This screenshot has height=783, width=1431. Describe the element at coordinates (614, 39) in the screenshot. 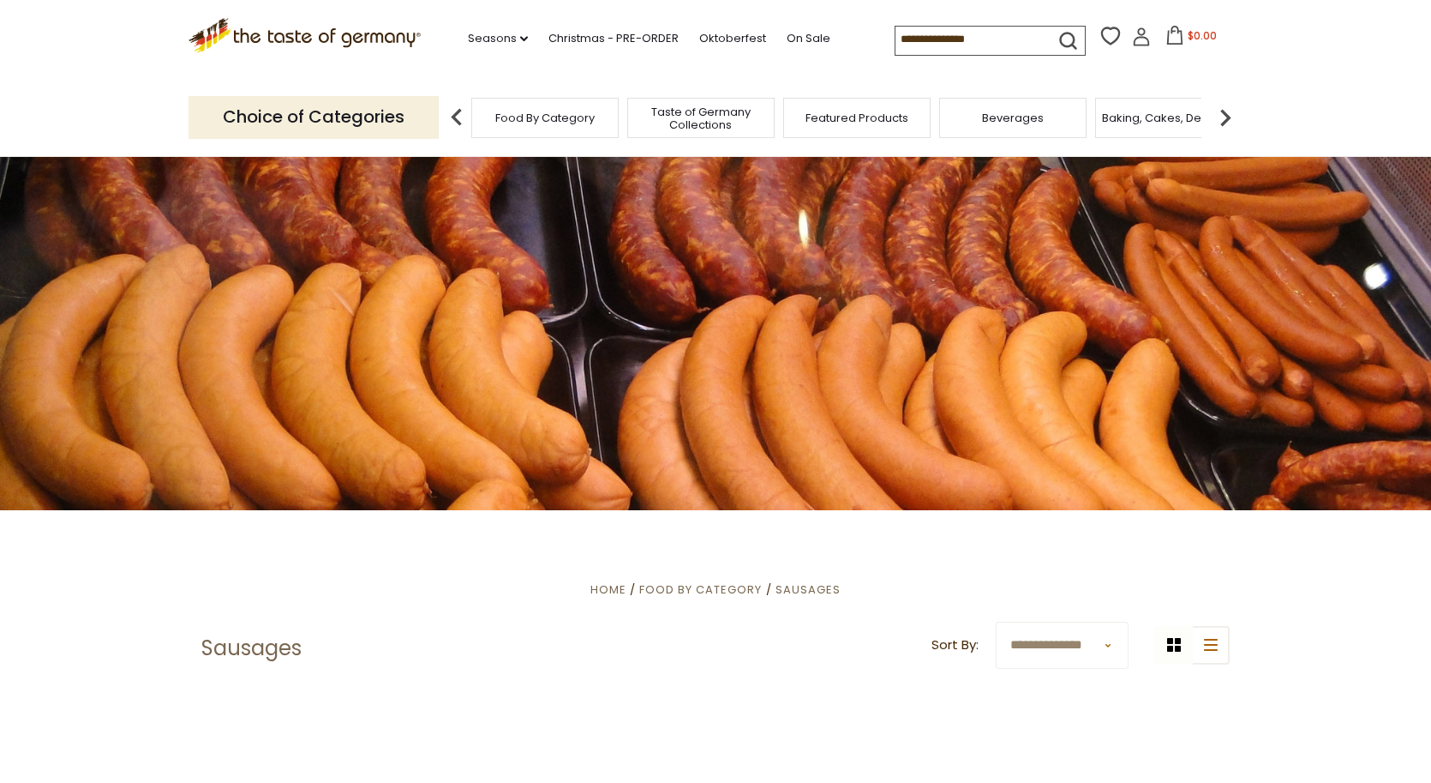

I see `a: Christmas - PRE-ORDER` at that location.